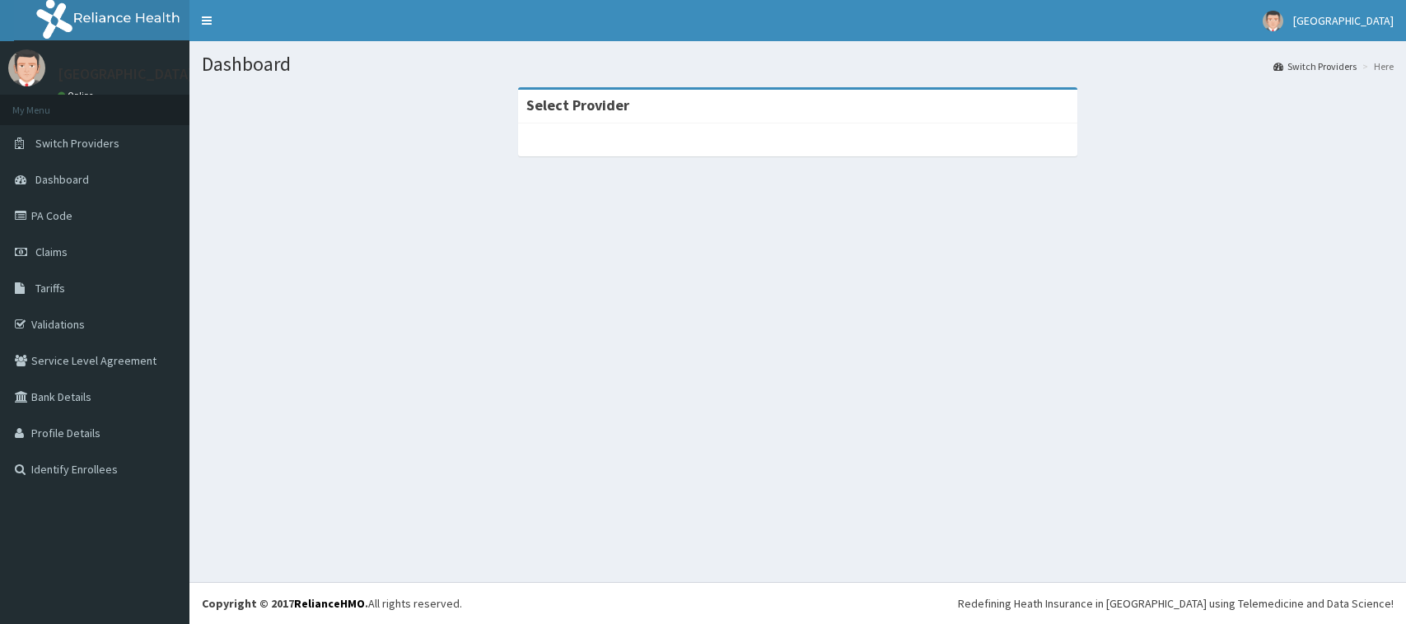  What do you see at coordinates (329, 604) in the screenshot?
I see `a: RelianceHMO` at bounding box center [329, 604].